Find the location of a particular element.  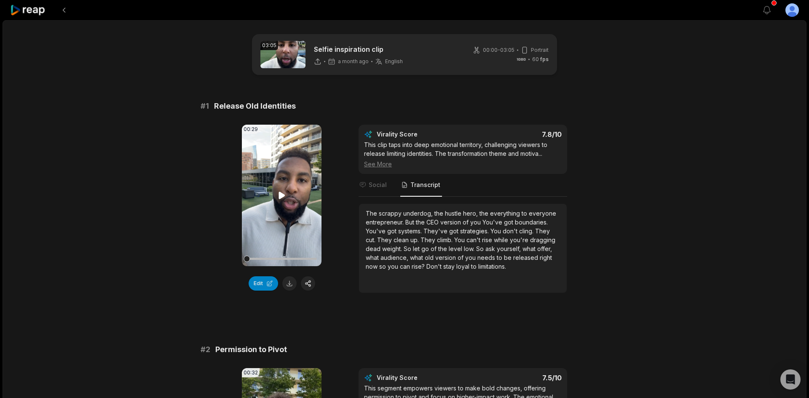

span: strategies. is located at coordinates (475, 231).